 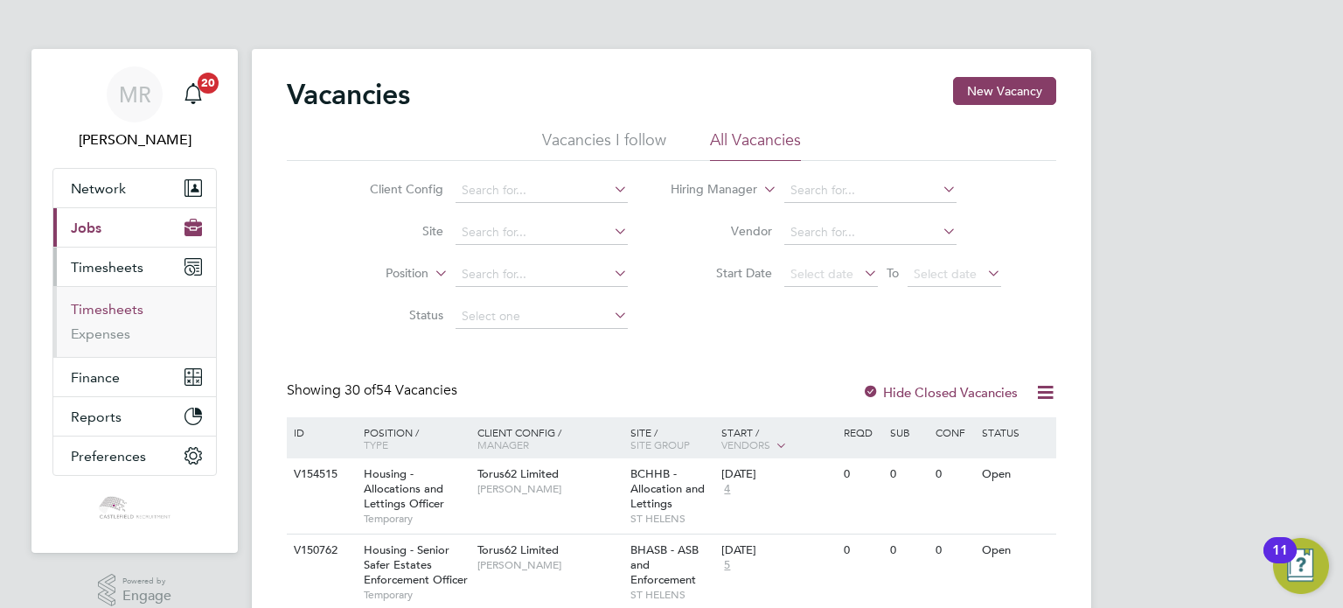 What do you see at coordinates (664, 564) in the screenshot?
I see `span: BHASB - ASB and Enforcement` at bounding box center [664, 564].